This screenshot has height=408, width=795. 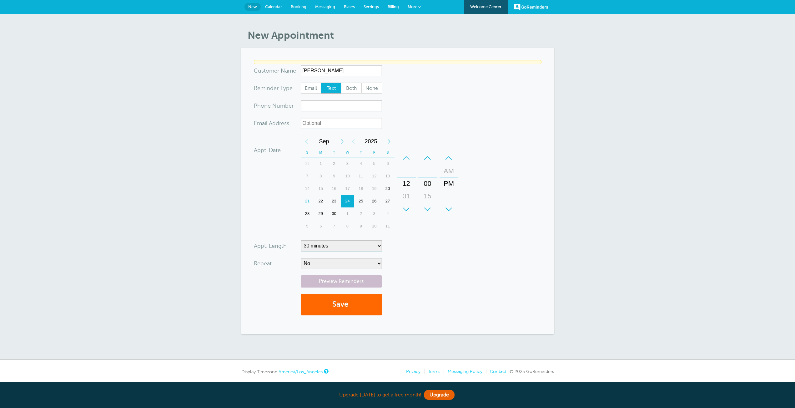 What do you see at coordinates (374, 201) in the screenshot?
I see `div: 26` at bounding box center [374, 201].